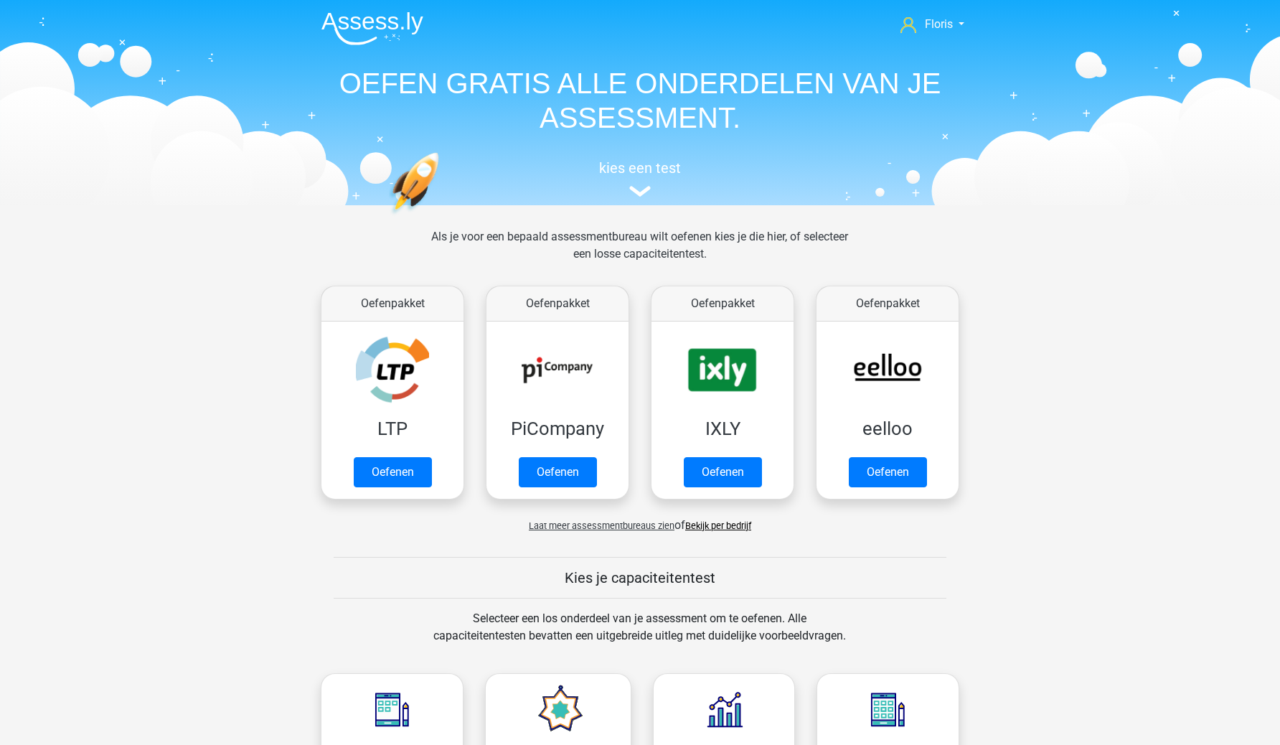  I want to click on a: kies een test, so click(640, 178).